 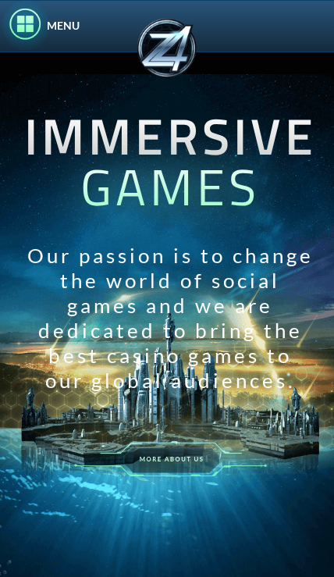 What do you see at coordinates (170, 135) in the screenshot?
I see `h1: IMMERSIVE` at bounding box center [170, 135].